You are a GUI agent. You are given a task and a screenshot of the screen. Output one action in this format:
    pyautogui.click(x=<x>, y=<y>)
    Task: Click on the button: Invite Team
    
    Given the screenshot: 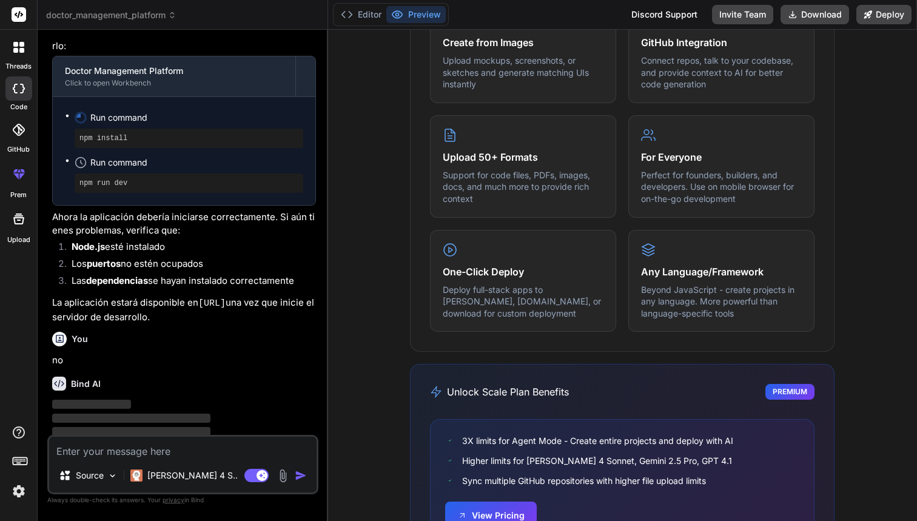 What is the action you would take?
    pyautogui.click(x=743, y=15)
    